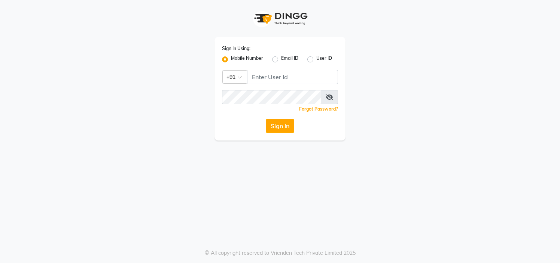 Image resolution: width=560 pixels, height=263 pixels. What do you see at coordinates (280, 126) in the screenshot?
I see `button: Sign In` at bounding box center [280, 126].